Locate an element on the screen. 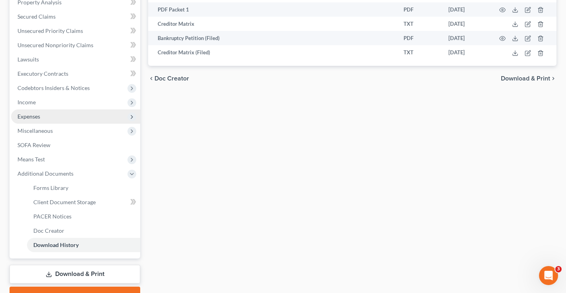 The height and width of the screenshot is (293, 566). a: Unsecured Nonpriority Claims is located at coordinates (75, 45).